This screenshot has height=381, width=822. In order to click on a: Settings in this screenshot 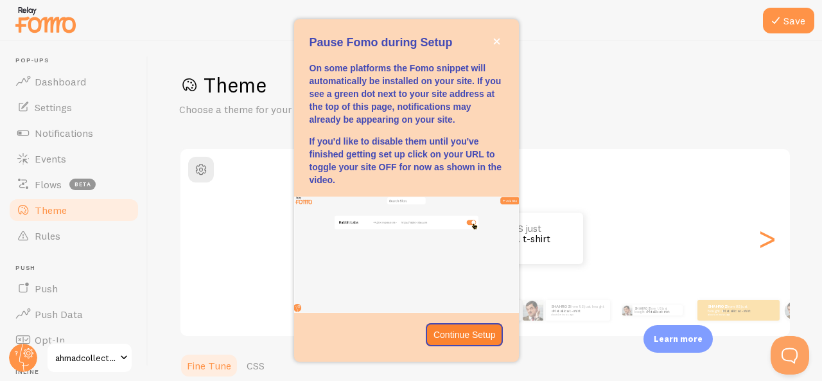, I will do `click(74, 107)`.